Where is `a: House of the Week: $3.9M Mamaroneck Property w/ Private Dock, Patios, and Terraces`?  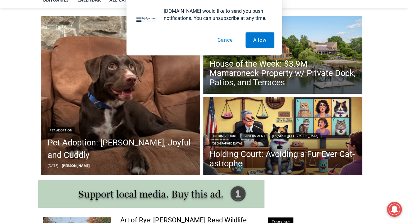
a: House of the Week: $3.9M Mamaroneck Property w/ Private Dock, Patios, and Terraces is located at coordinates (283, 73).